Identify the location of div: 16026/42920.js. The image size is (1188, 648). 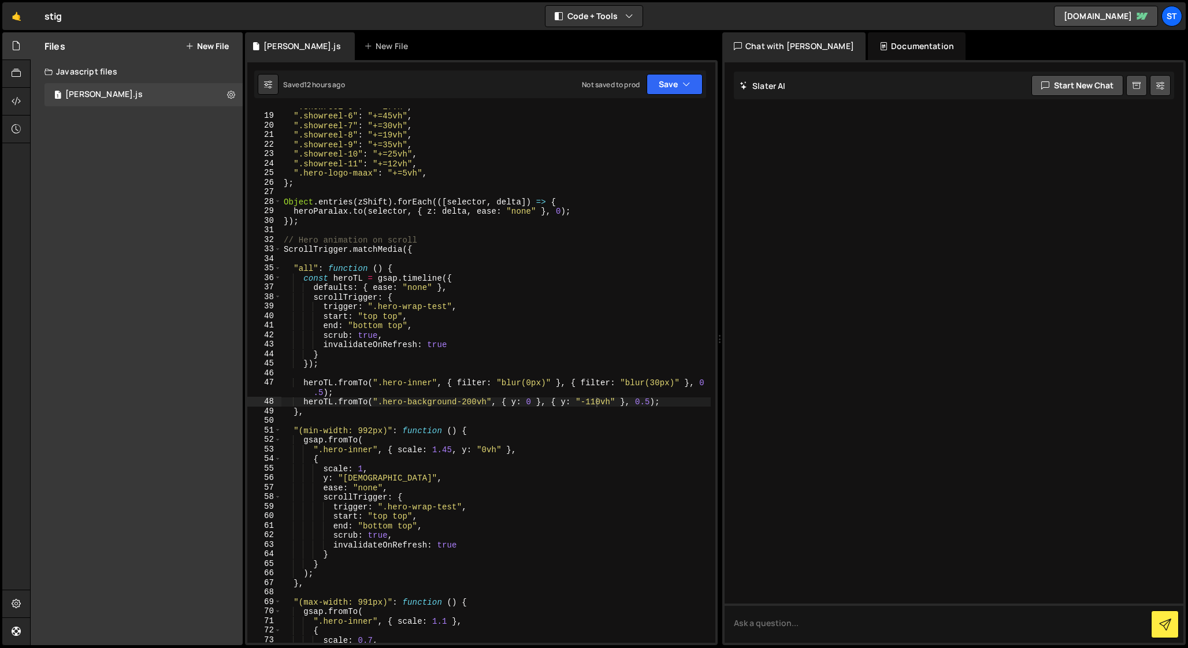
(143, 95).